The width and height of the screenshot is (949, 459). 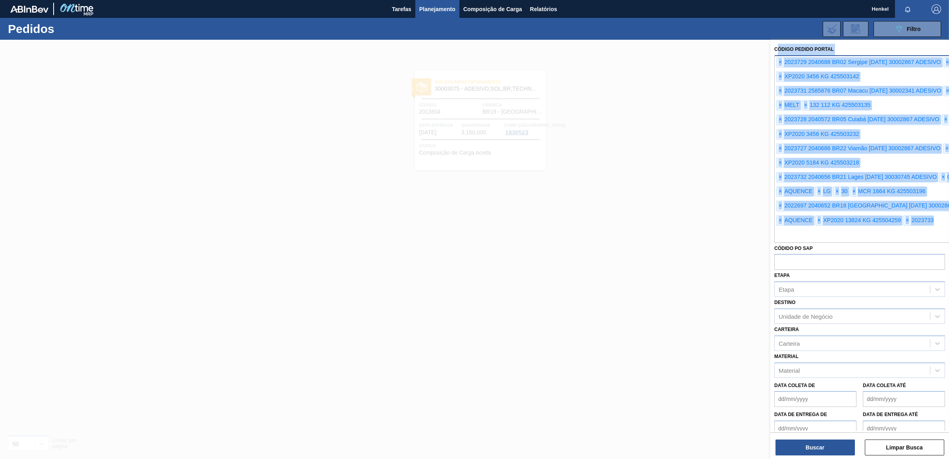 What do you see at coordinates (914, 29) in the screenshot?
I see `span: Filtro` at bounding box center [914, 29].